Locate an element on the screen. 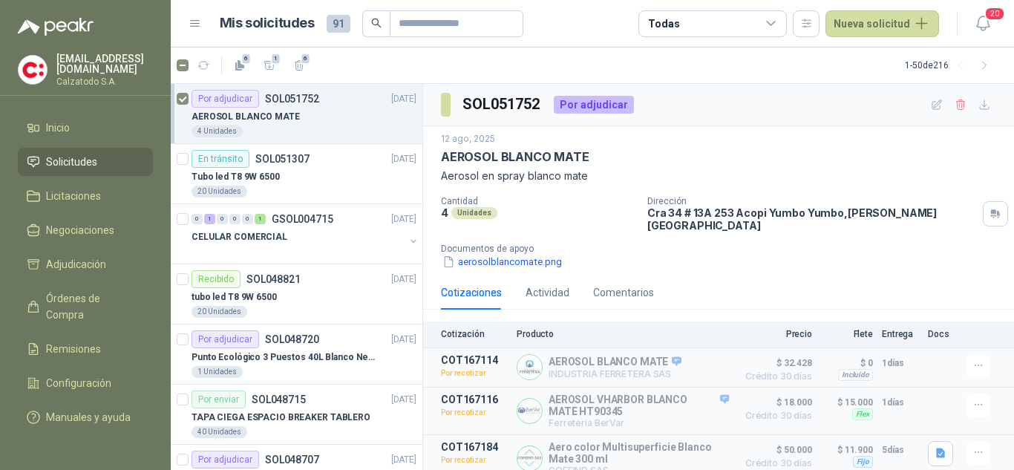 This screenshot has height=470, width=1014. span: 20 is located at coordinates (994, 13).